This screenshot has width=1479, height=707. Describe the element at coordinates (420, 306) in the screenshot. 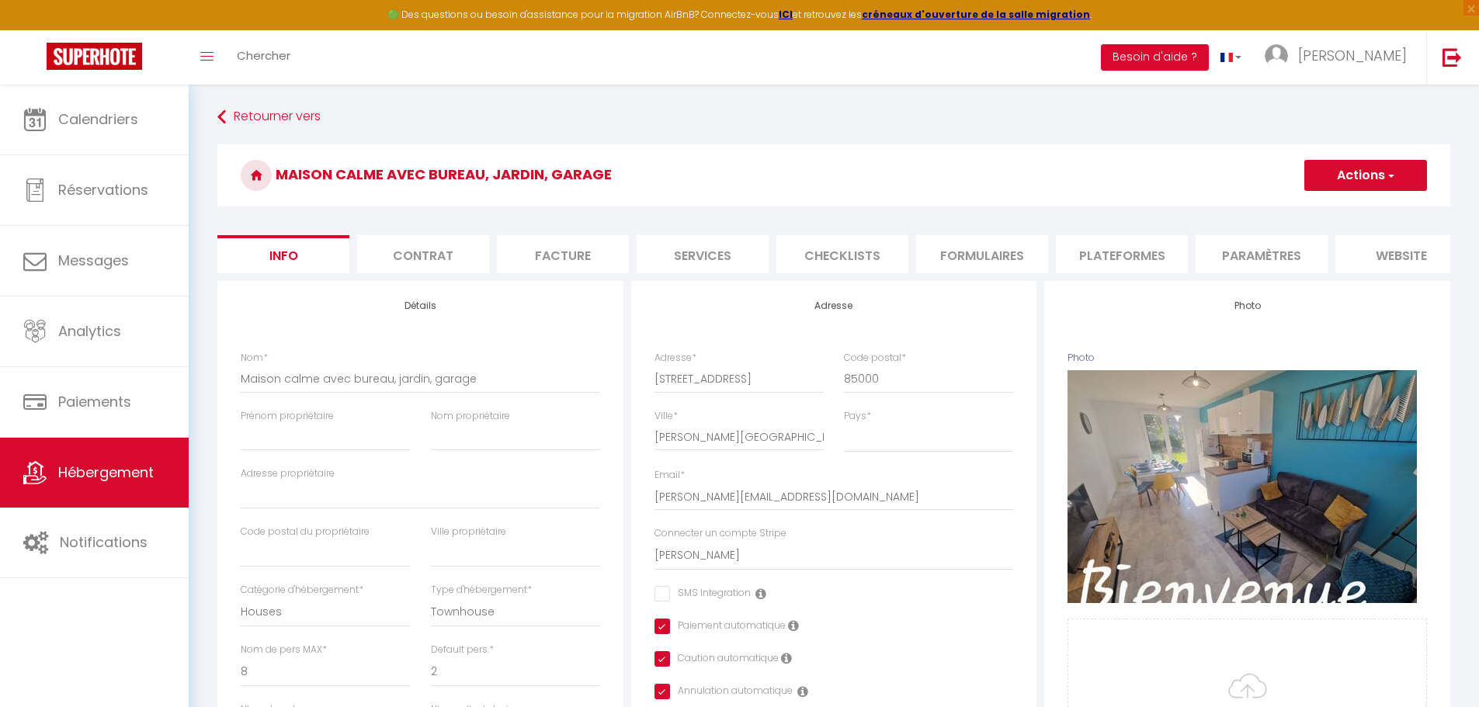

I see `h4: Détails` at that location.